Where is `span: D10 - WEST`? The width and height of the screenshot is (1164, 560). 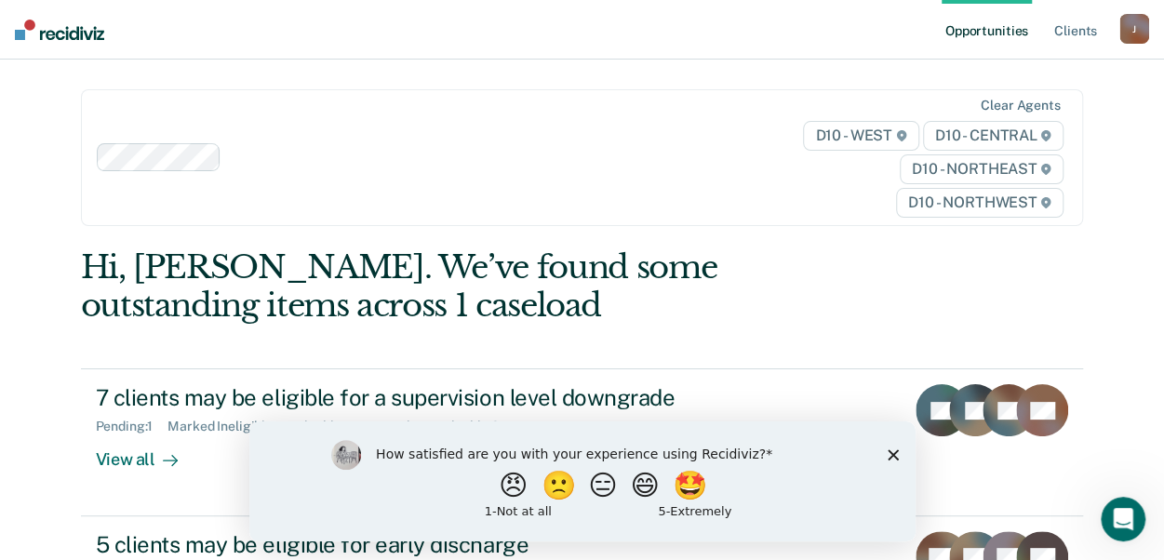
span: D10 - WEST is located at coordinates (861, 136).